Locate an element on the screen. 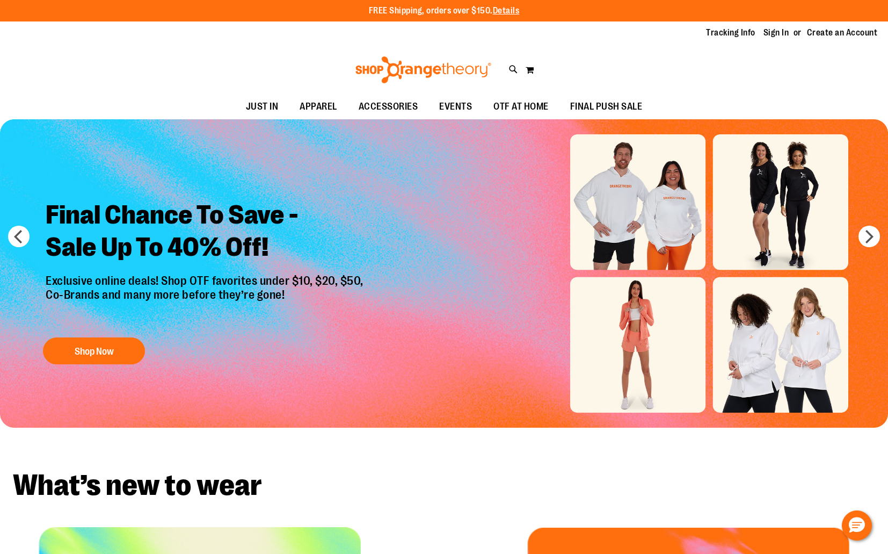 This screenshot has height=554, width=888. a: Final Chance To Save -Sale Up To 40% Off! Exclusive online deals! Shop OTF favorites under $10, $... is located at coordinates (206, 280).